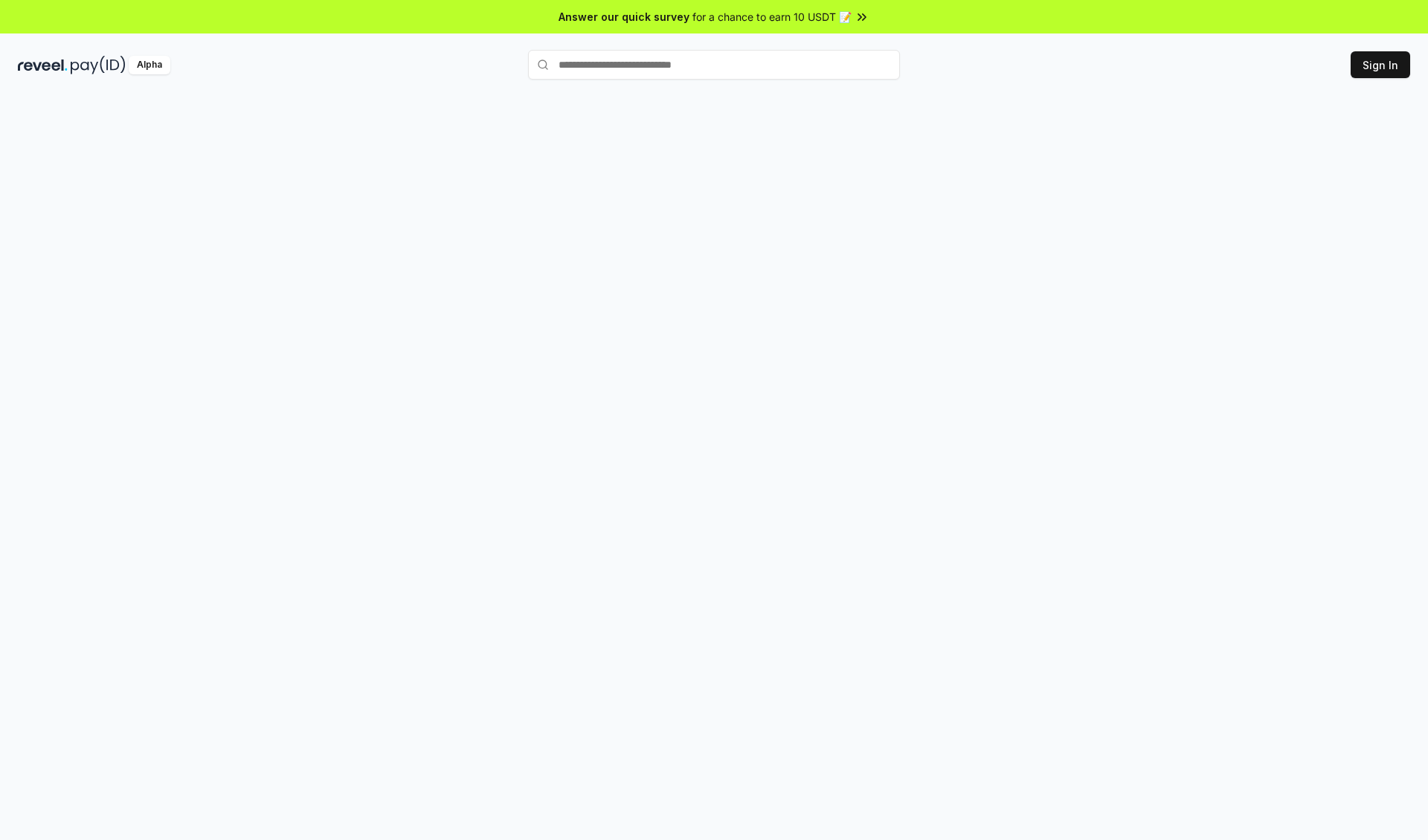 This screenshot has width=1428, height=840. I want to click on span: for a chance to earn 10 USDT 📝, so click(772, 16).